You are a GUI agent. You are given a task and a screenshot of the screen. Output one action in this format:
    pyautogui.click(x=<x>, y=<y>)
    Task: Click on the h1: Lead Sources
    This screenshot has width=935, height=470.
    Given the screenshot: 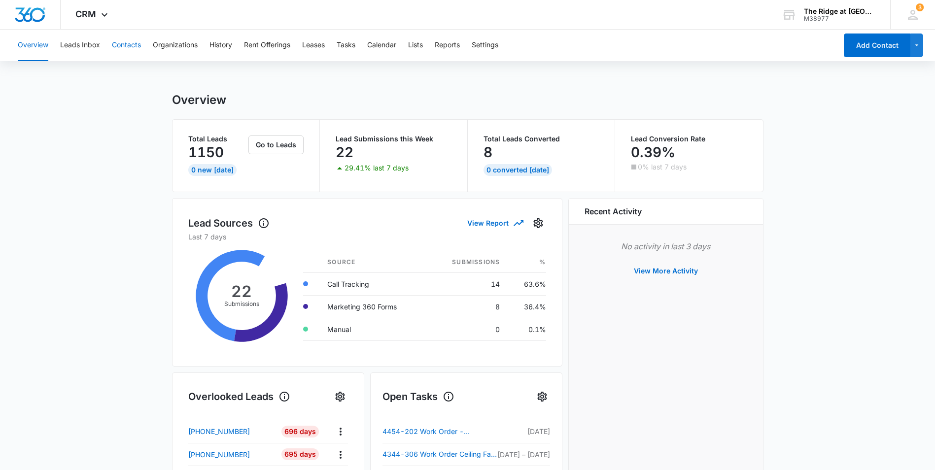 What is the action you would take?
    pyautogui.click(x=229, y=223)
    